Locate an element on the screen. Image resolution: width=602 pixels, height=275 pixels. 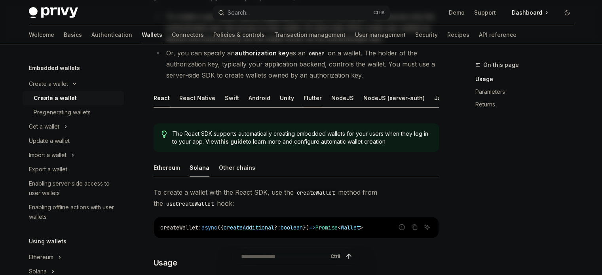
a: this guide is located at coordinates (233, 142).